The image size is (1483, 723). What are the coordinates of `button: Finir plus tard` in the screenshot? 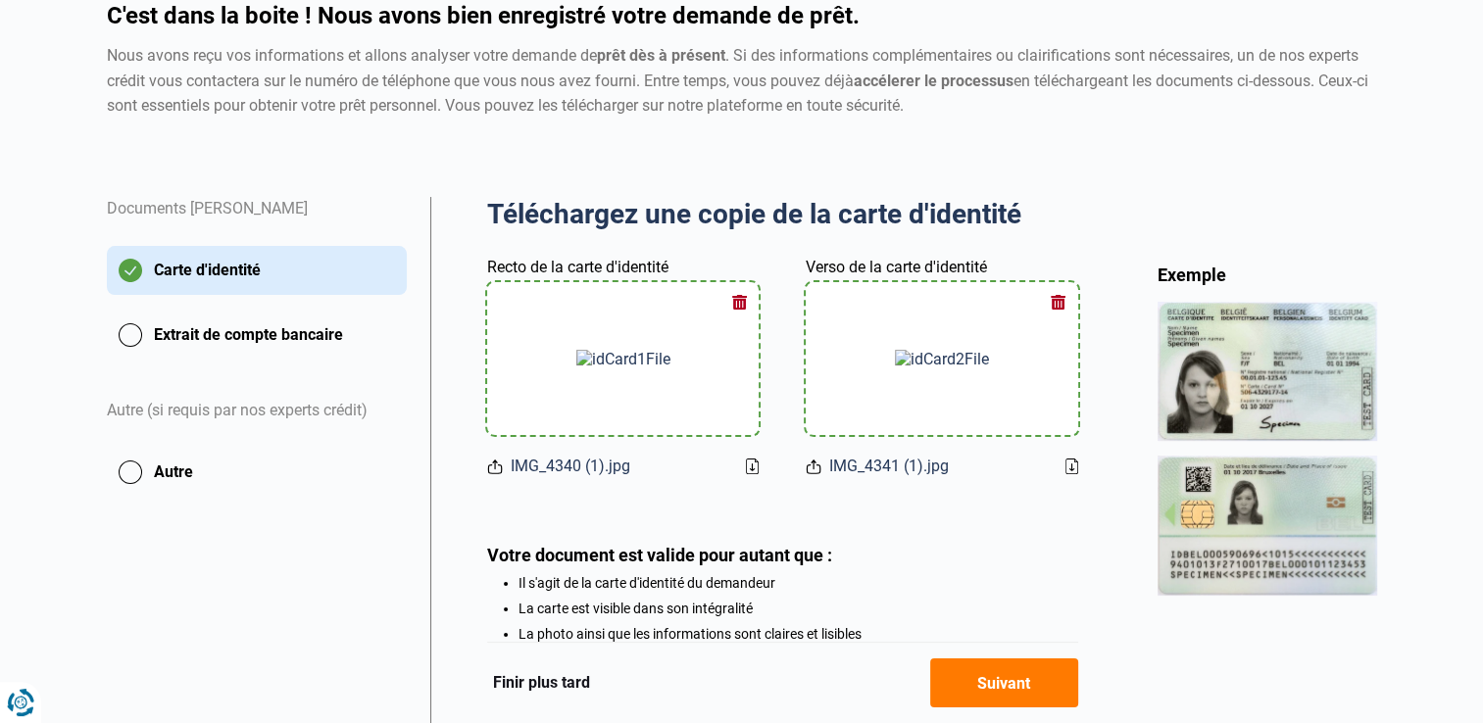 It's located at (541, 683).